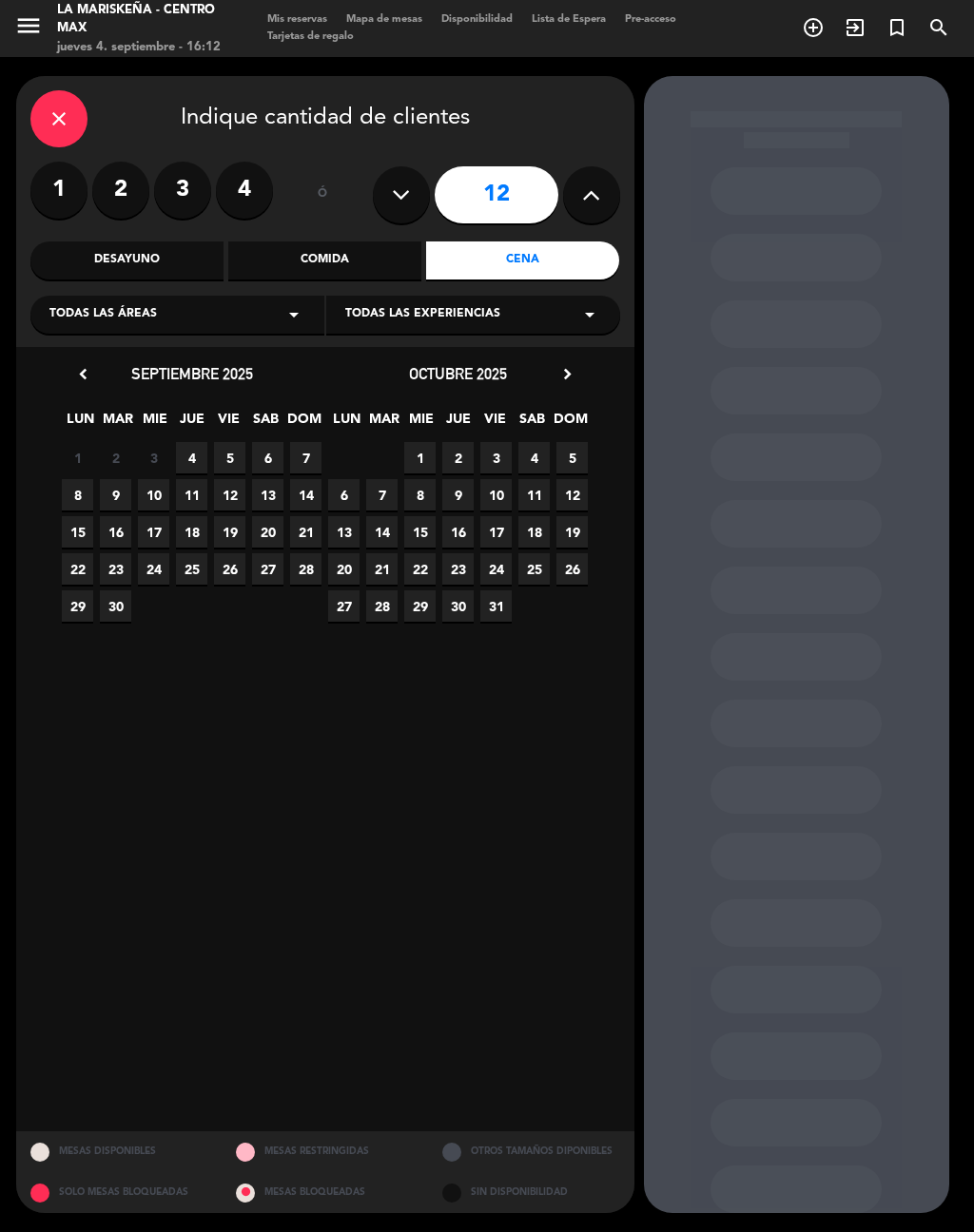 This screenshot has width=974, height=1232. Describe the element at coordinates (343, 532) in the screenshot. I see `span: 13` at that location.